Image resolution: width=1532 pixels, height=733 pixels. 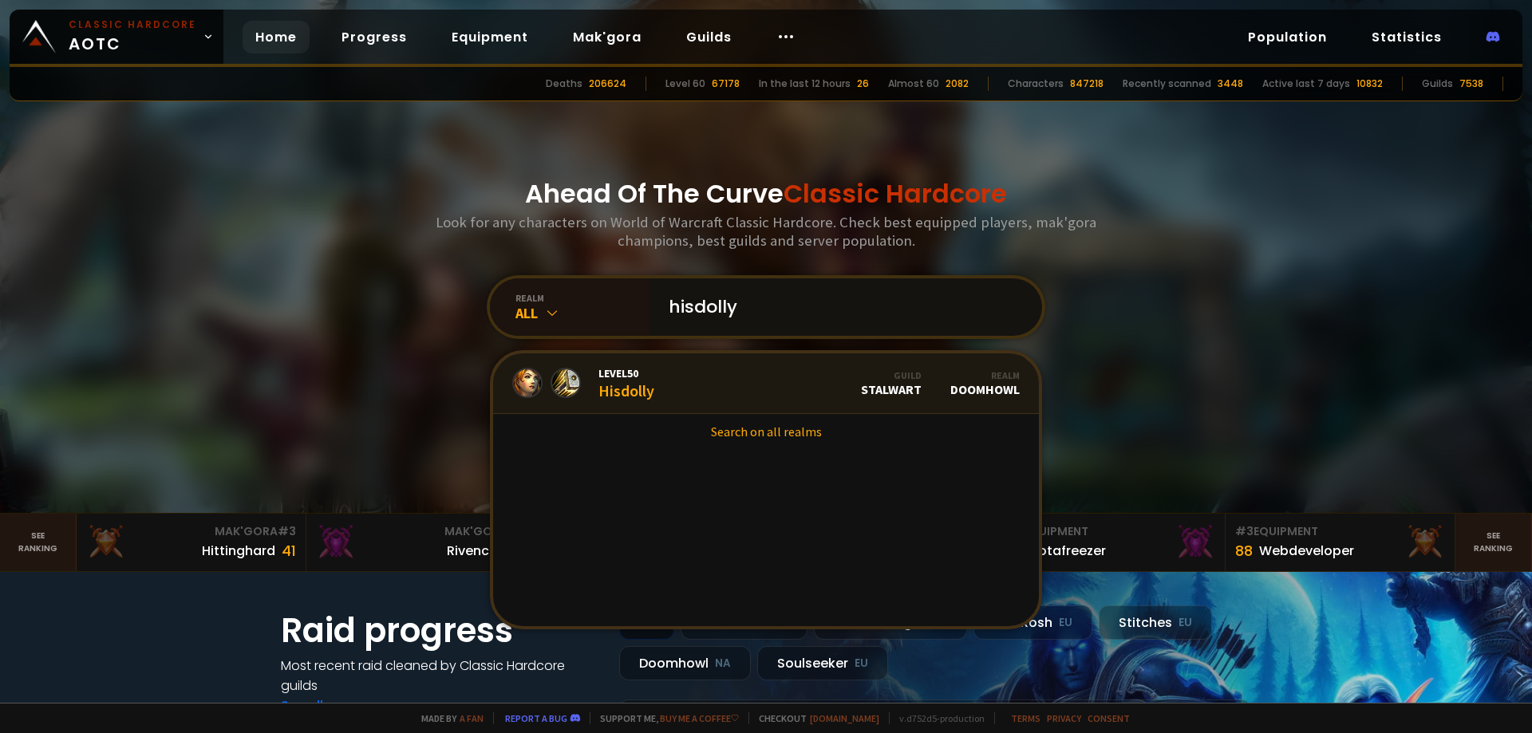 I want to click on div: Webdeveloper, so click(x=1306, y=551).